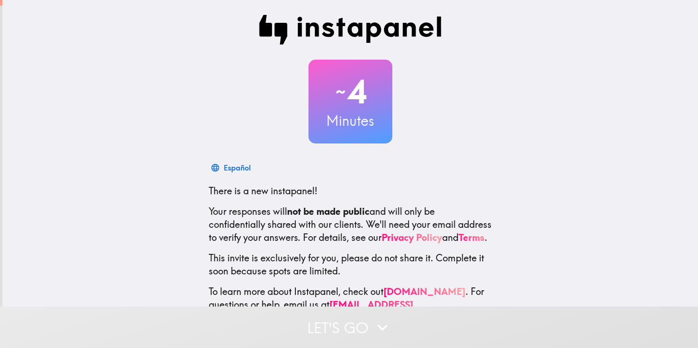 Image resolution: width=698 pixels, height=348 pixels. Describe the element at coordinates (351, 92) in the screenshot. I see `h2: 4` at that location.